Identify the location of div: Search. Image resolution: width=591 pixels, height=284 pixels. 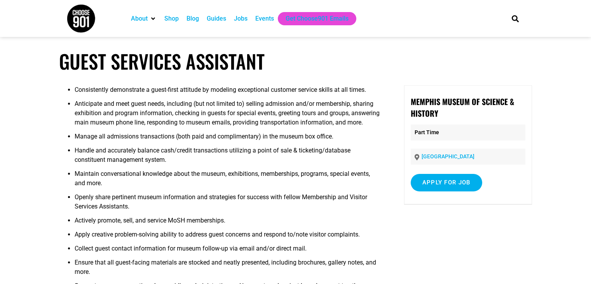
(515, 18).